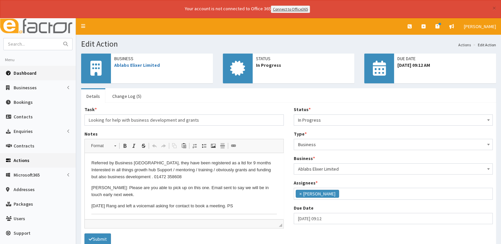 This screenshot has width=501, height=244. Describe the element at coordinates (233, 146) in the screenshot. I see `a: Link (Ctrl+L)` at that location.